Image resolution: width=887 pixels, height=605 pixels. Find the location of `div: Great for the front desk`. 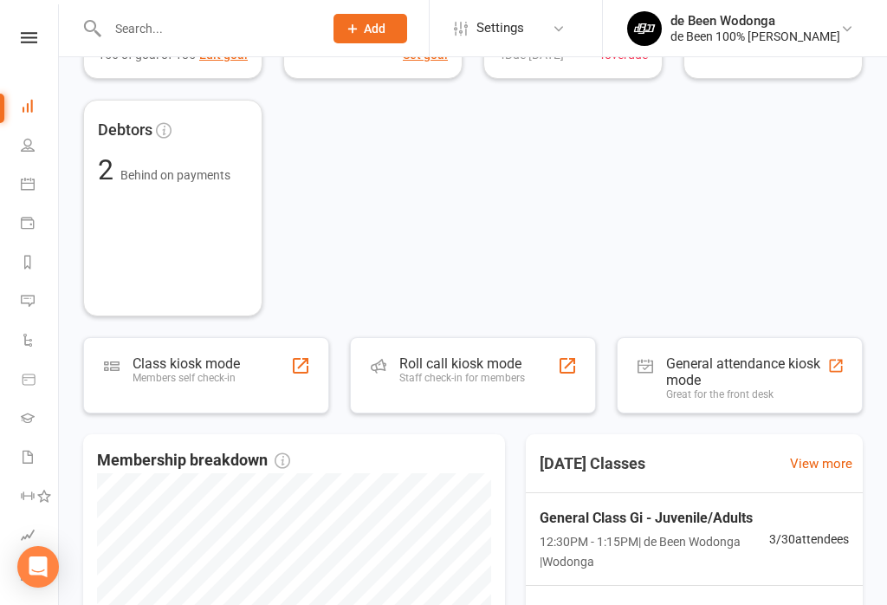

div: Great for the front desk is located at coordinates (747, 394).